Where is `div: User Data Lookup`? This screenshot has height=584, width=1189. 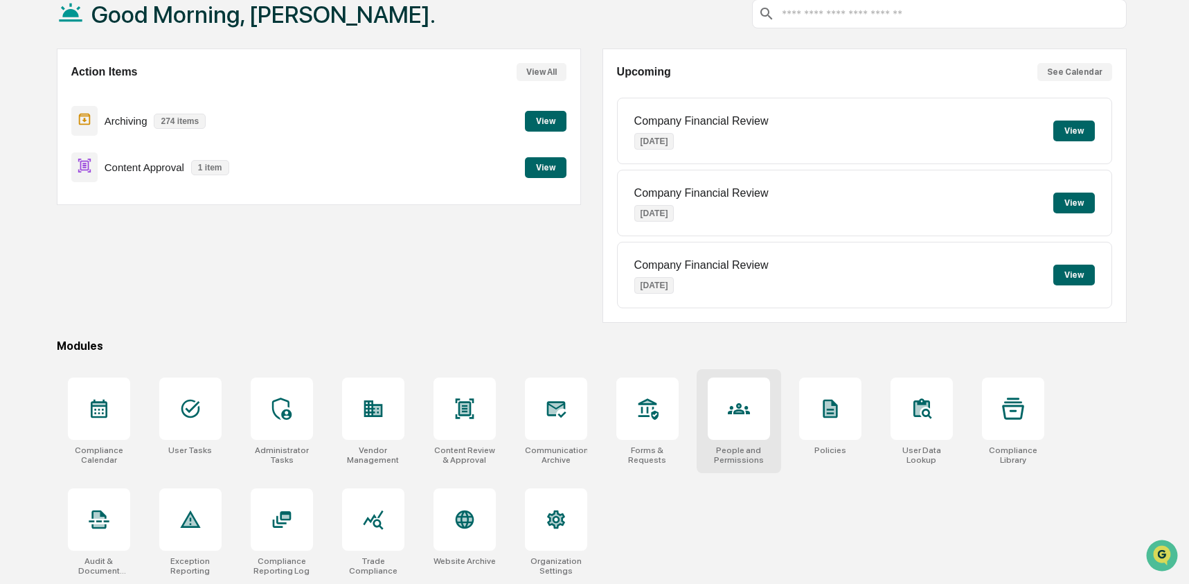 div: User Data Lookup is located at coordinates (921, 455).